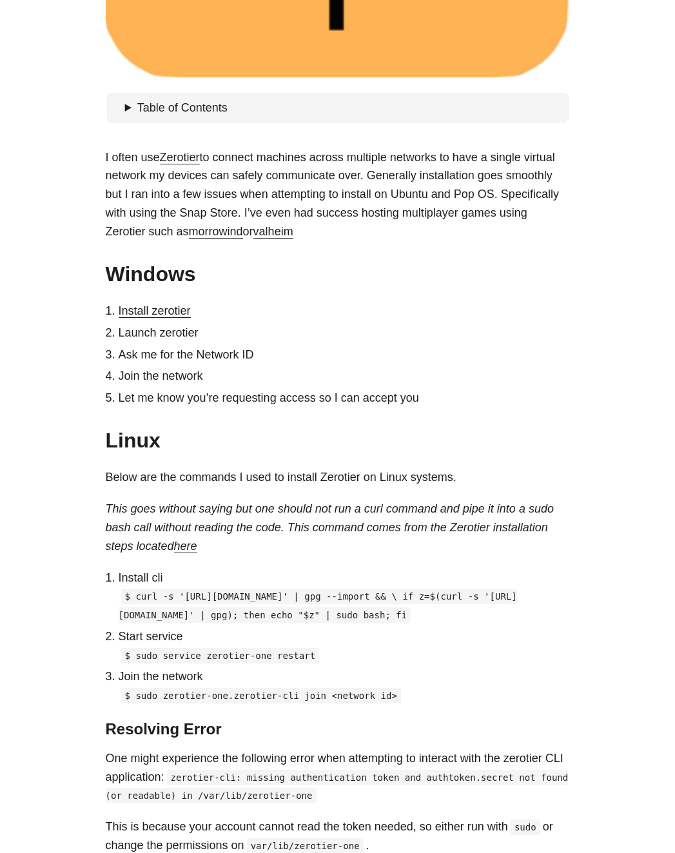  Describe the element at coordinates (344, 578) in the screenshot. I see `p: Install cli` at that location.